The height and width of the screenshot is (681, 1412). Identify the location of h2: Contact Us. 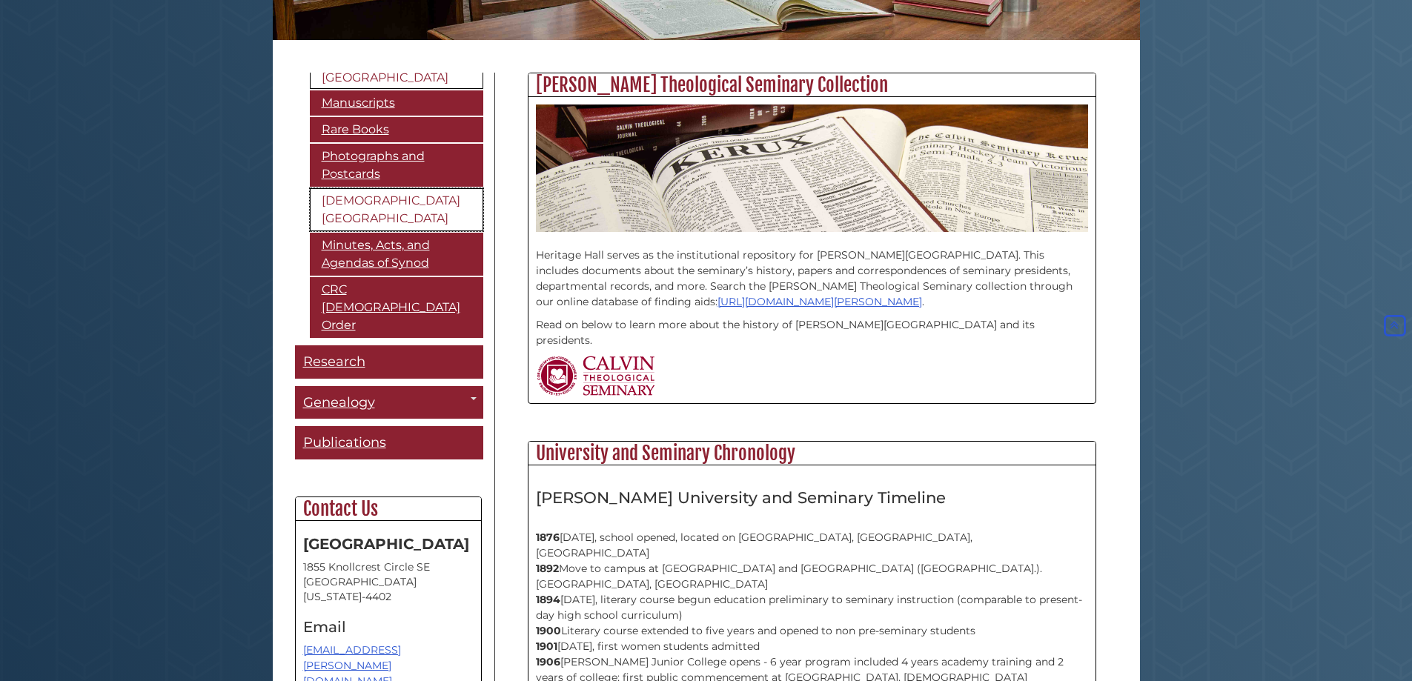
(388, 509).